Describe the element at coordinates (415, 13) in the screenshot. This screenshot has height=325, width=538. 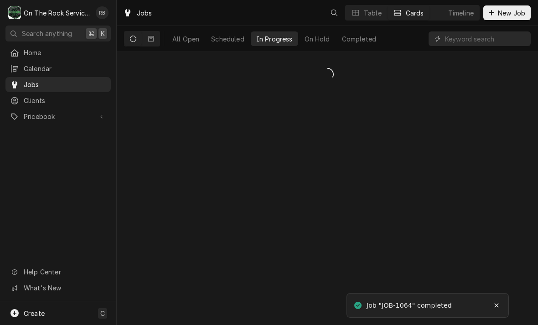
I see `div: Cards` at that location.